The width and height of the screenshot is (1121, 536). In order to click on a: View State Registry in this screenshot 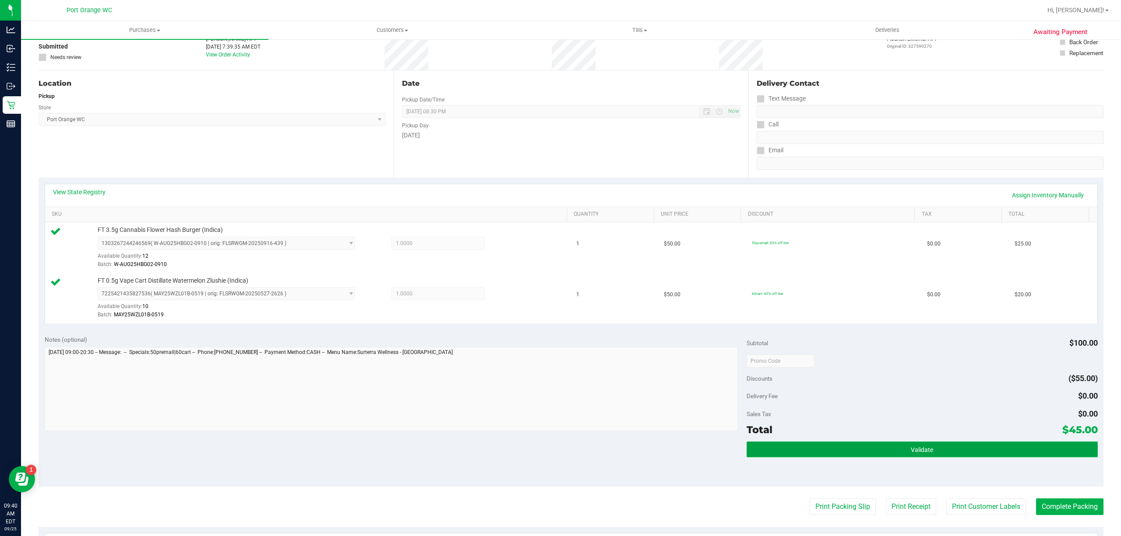, I will do `click(79, 192)`.